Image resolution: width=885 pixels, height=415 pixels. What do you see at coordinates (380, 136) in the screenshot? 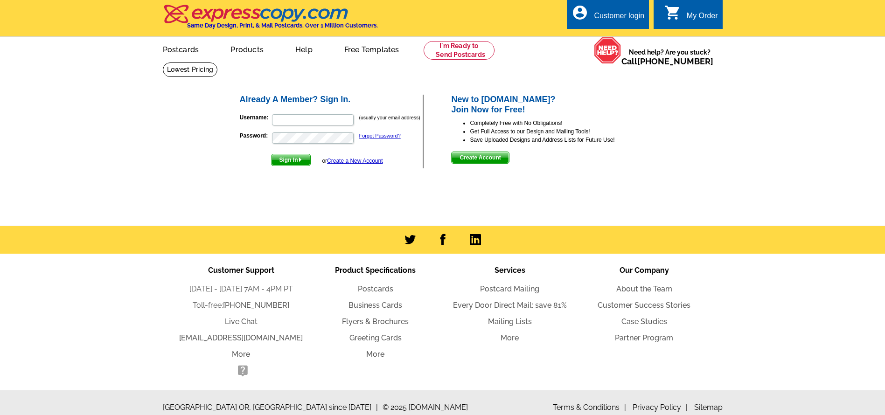
I see `a: Forgot Password?` at bounding box center [380, 136].